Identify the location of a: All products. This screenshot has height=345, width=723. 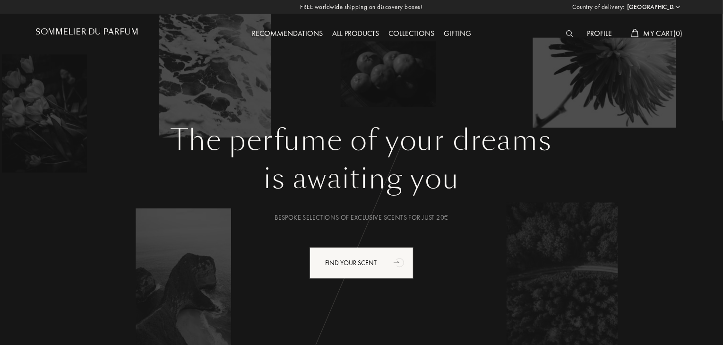
(355, 33).